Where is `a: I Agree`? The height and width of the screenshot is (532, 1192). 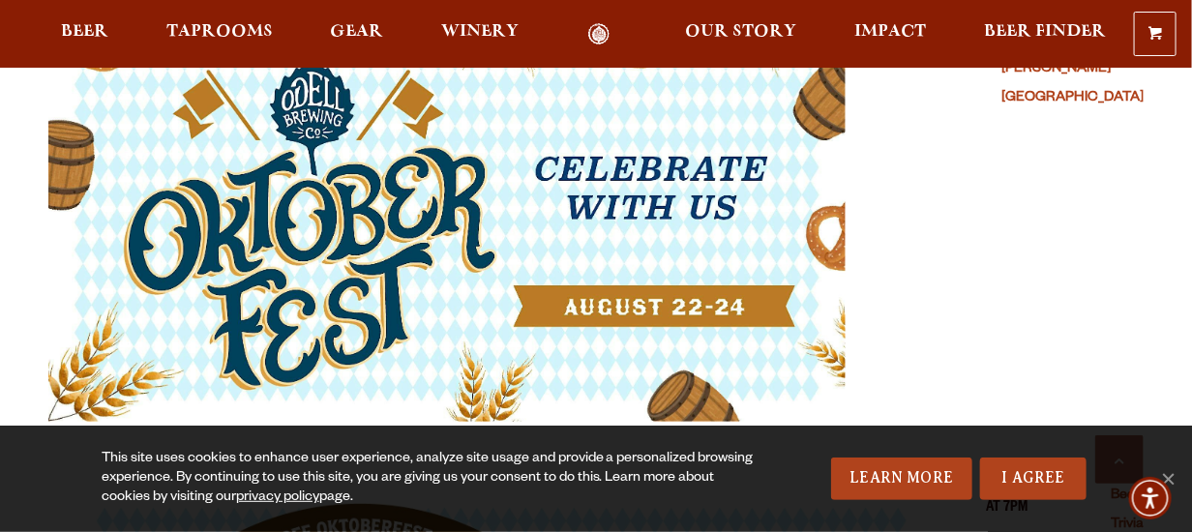 a: I Agree is located at coordinates (1033, 479).